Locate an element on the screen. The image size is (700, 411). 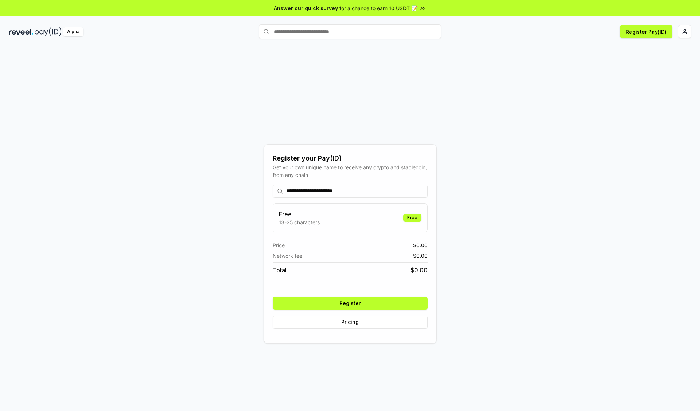
h3: Free is located at coordinates (299, 214).